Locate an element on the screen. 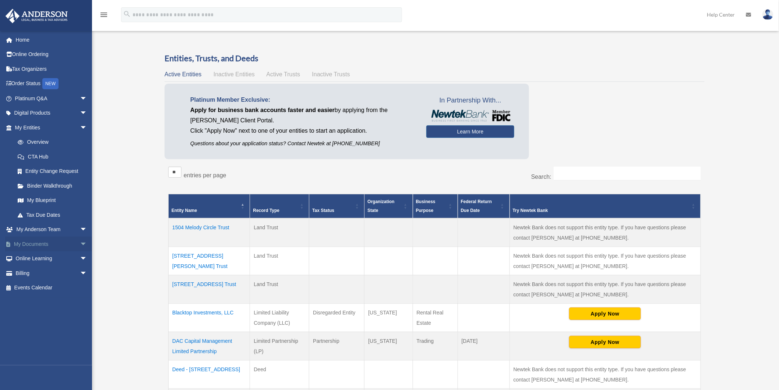 This screenshot has height=390, width=779. a: Order StatusNEW is located at coordinates (52, 84).